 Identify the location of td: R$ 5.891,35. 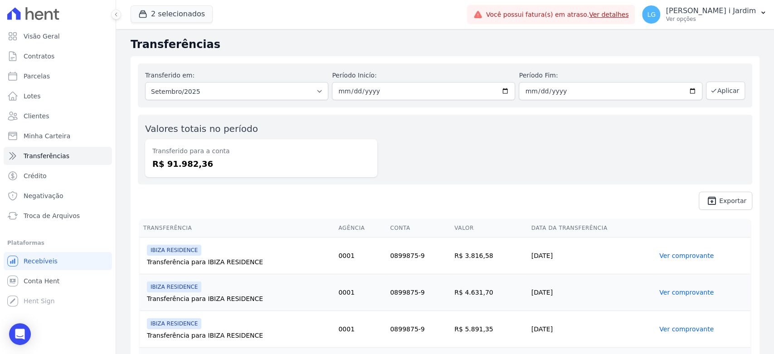
(489, 329).